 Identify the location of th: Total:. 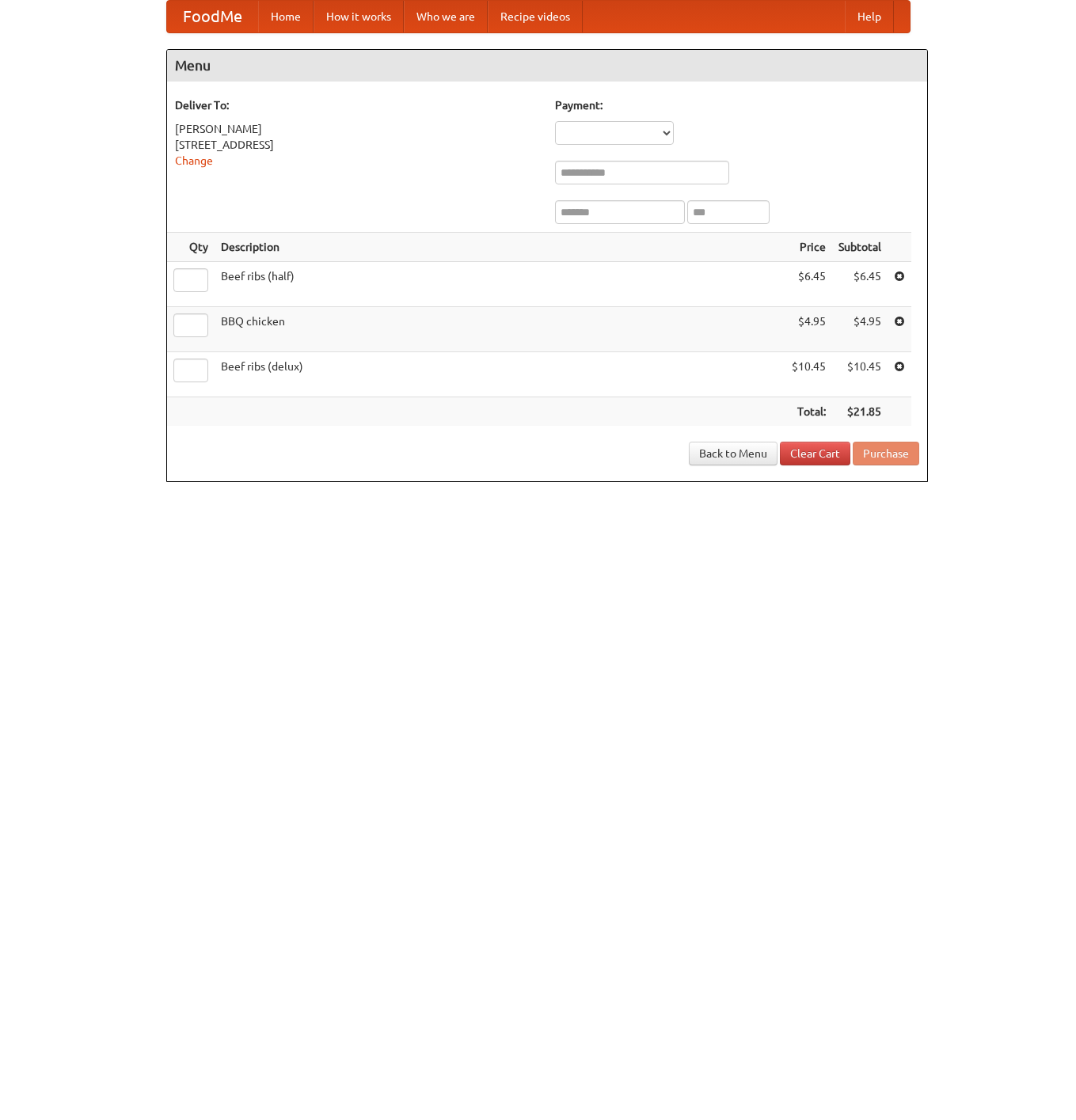
(808, 412).